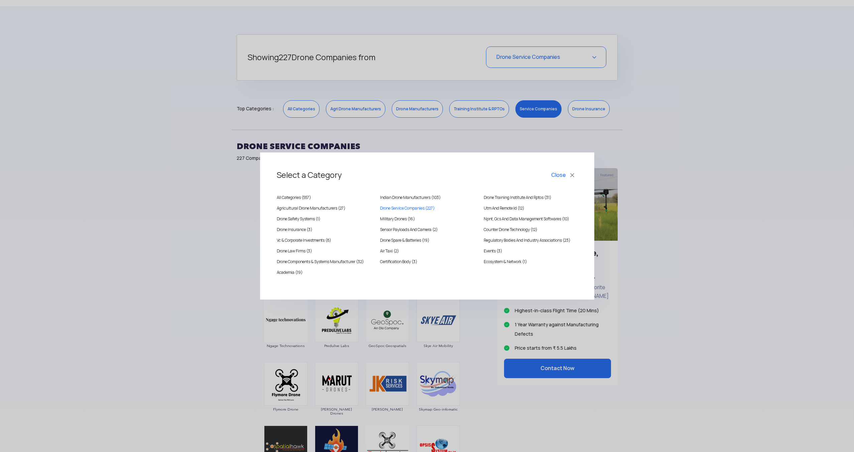 The height and width of the screenshot is (452, 854). I want to click on button: Close, so click(564, 175).